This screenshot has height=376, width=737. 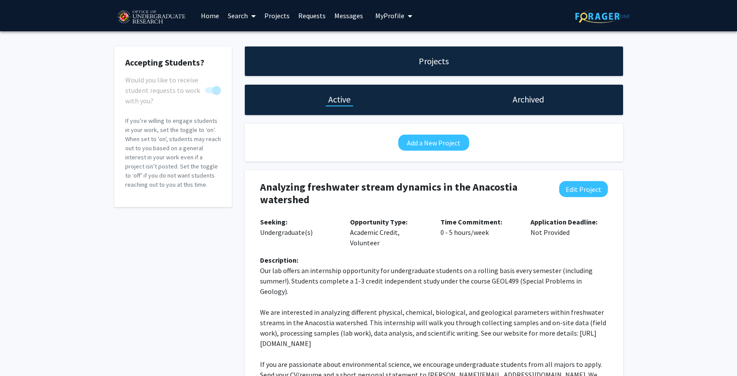 What do you see at coordinates (151, 17) in the screenshot?
I see `img: University of Maryland Logo` at bounding box center [151, 17].